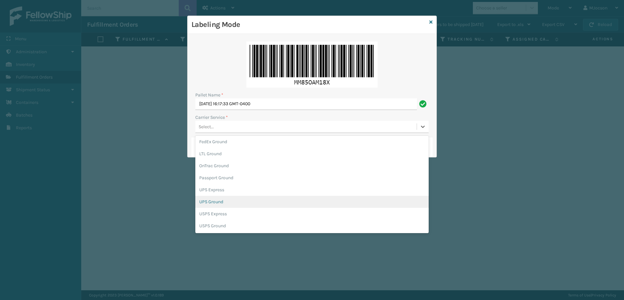 The image size is (624, 300). What do you see at coordinates (312, 65) in the screenshot?
I see `img: gf7EMPpKARSlwAAAABJRU5ErkJggg==` at bounding box center [312, 65].